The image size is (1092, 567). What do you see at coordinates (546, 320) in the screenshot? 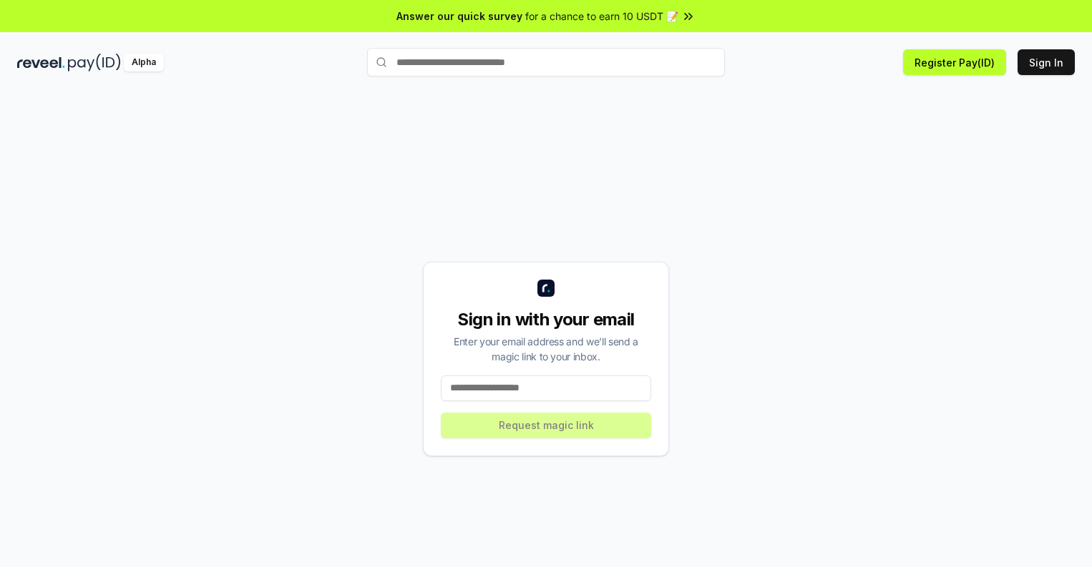
I see `div: Sign in with your email` at bounding box center [546, 320].